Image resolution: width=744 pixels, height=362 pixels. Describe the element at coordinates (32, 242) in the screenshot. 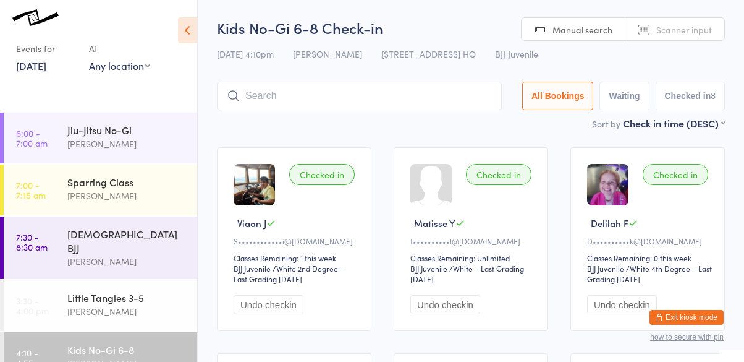

I see `time: 7:30 - 8:30 am` at that location.